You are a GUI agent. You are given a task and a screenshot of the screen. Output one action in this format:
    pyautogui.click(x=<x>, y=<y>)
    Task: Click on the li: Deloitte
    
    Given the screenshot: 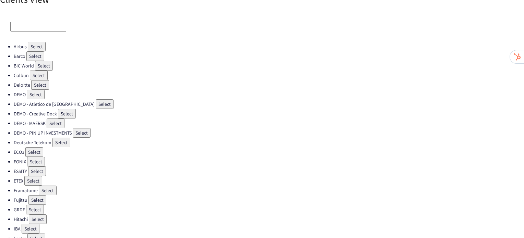 What is the action you would take?
    pyautogui.click(x=269, y=85)
    